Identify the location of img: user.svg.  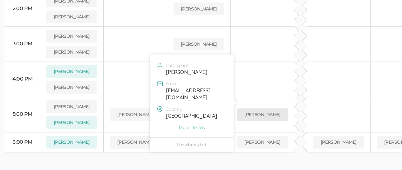
(160, 65).